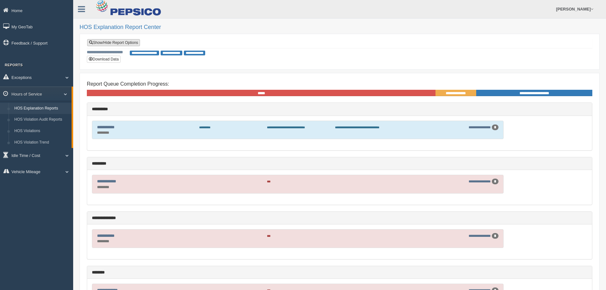 This screenshot has height=290, width=606. What do you see at coordinates (114, 43) in the screenshot?
I see `a: Show/Hide Report Options` at bounding box center [114, 43].